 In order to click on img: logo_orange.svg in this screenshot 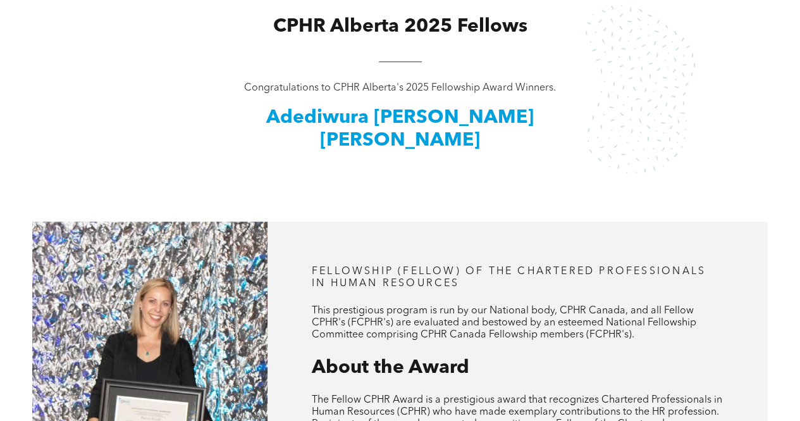, I will do `click(25, 25)`.